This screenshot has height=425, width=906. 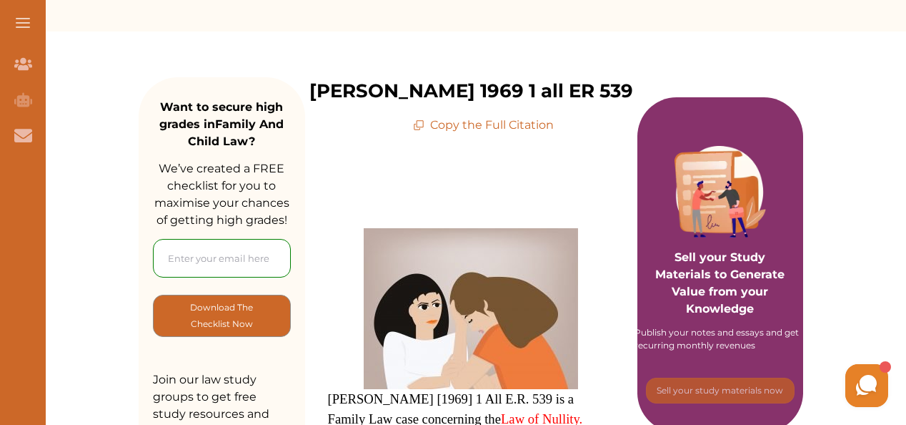 What do you see at coordinates (222, 124) in the screenshot?
I see `strong: Want to secure high grades in Family And Child Law ?` at bounding box center [222, 124].